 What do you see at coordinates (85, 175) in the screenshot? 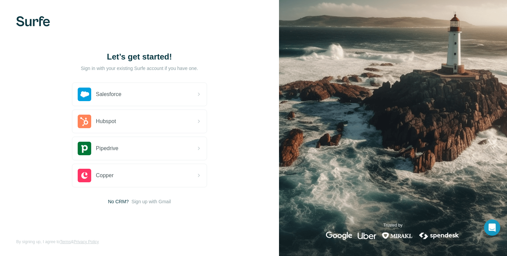
I see `img: copper's logo` at bounding box center [85, 175].